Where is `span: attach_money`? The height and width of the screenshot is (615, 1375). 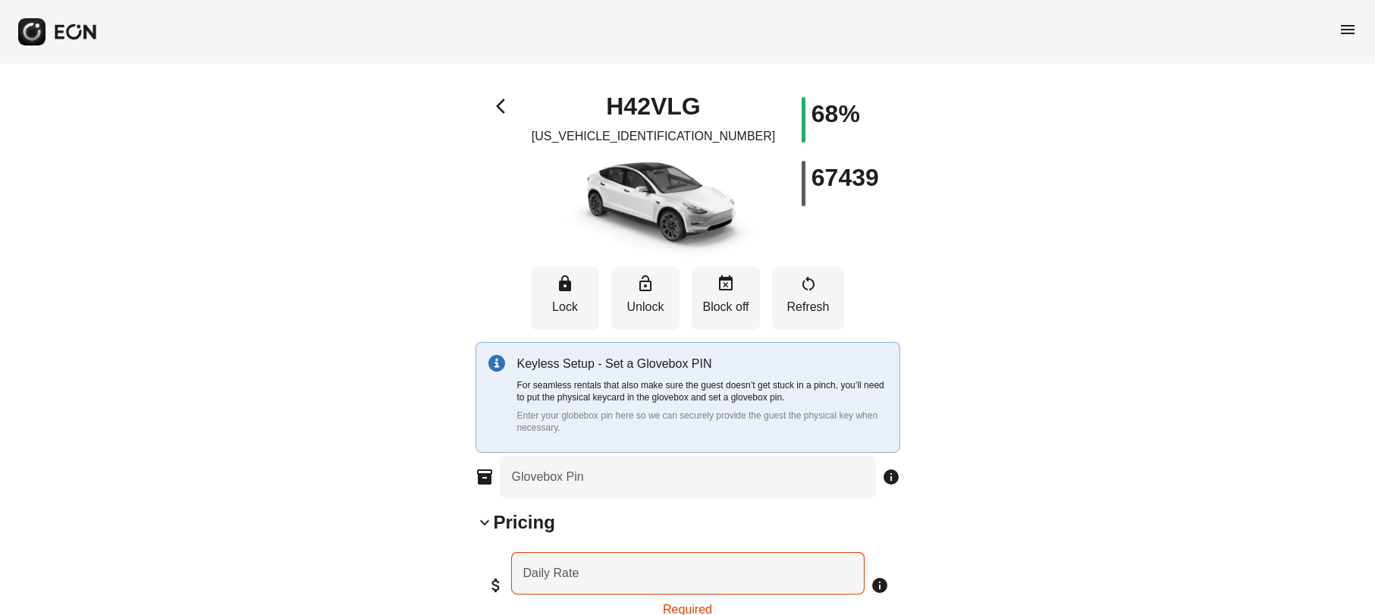 span: attach_money is located at coordinates (496, 585).